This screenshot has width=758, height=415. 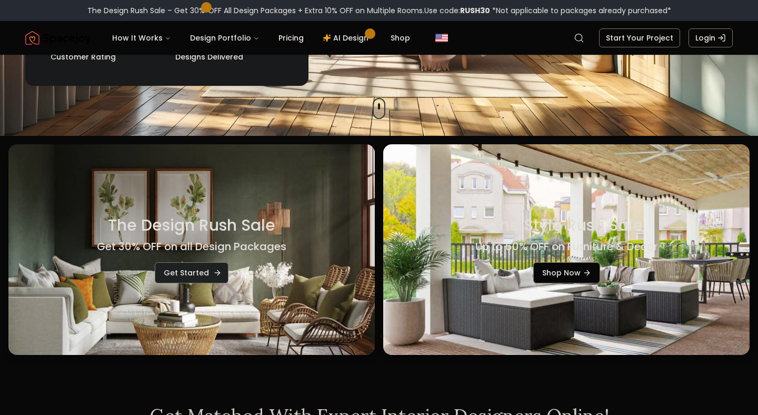 What do you see at coordinates (347, 38) in the screenshot?
I see `a: AI Design` at bounding box center [347, 38].